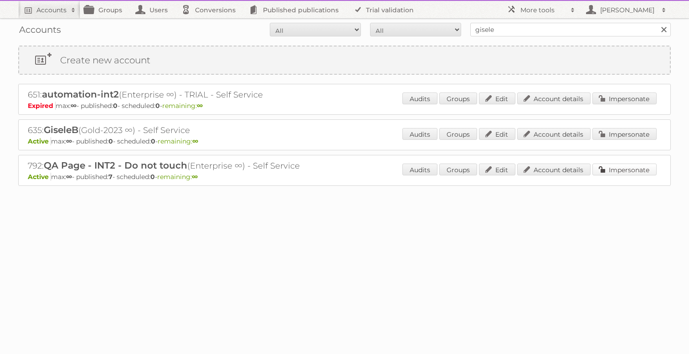 This screenshot has width=689, height=354. What do you see at coordinates (296, 10) in the screenshot?
I see `a: Published publications` at bounding box center [296, 10].